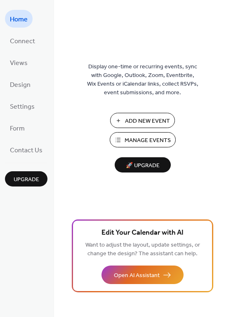 The image size is (231, 317). What do you see at coordinates (19, 19) in the screenshot?
I see `span: Home` at bounding box center [19, 19].